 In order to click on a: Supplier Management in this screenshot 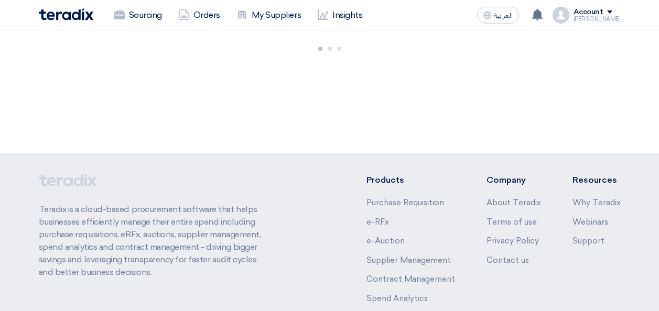, I will do `click(408, 260)`.